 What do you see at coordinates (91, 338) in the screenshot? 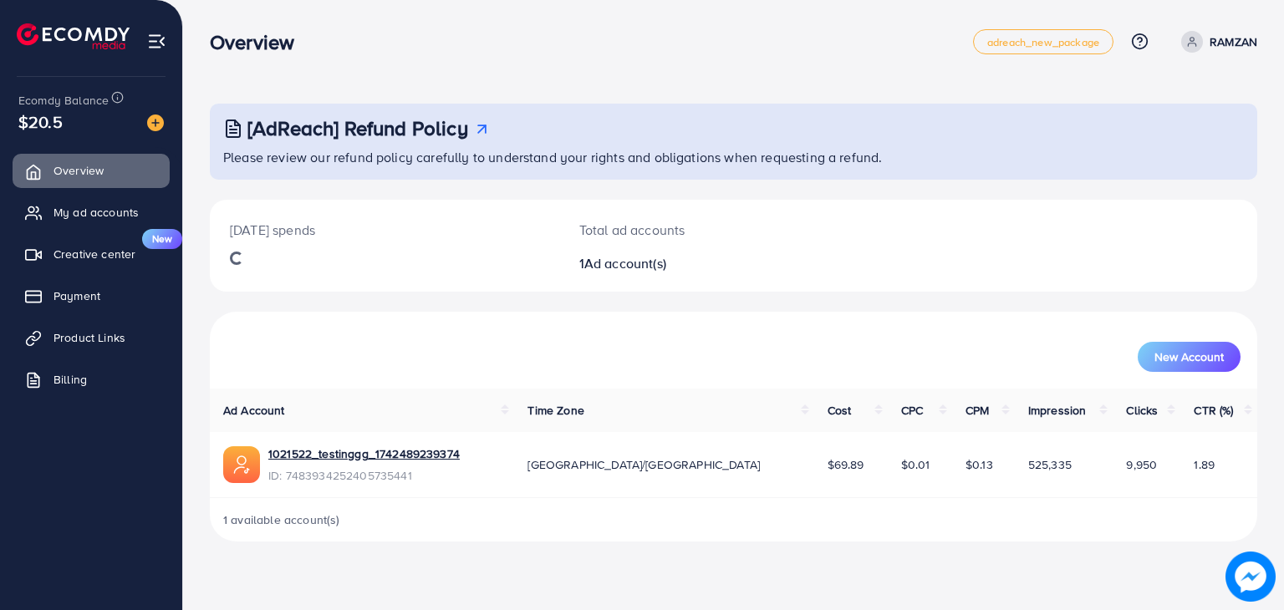
I see `a: Product Links` at bounding box center [91, 338].